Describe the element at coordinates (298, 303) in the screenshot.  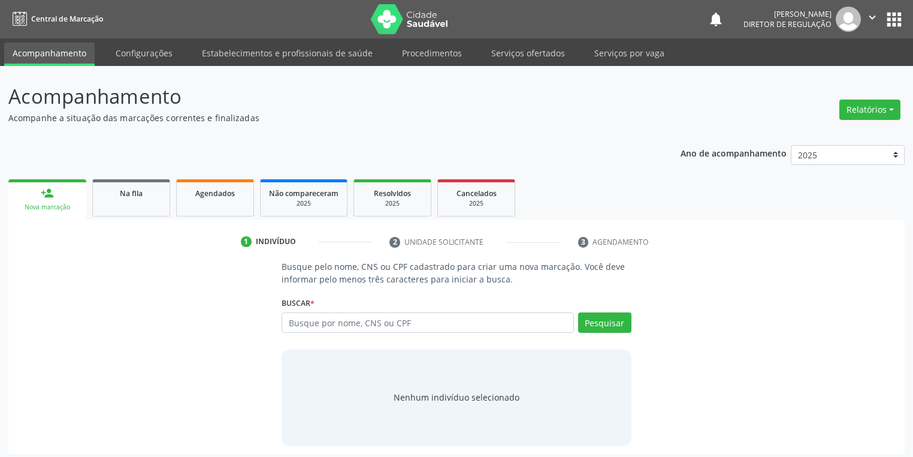
I see `label: Buscar` at that location.